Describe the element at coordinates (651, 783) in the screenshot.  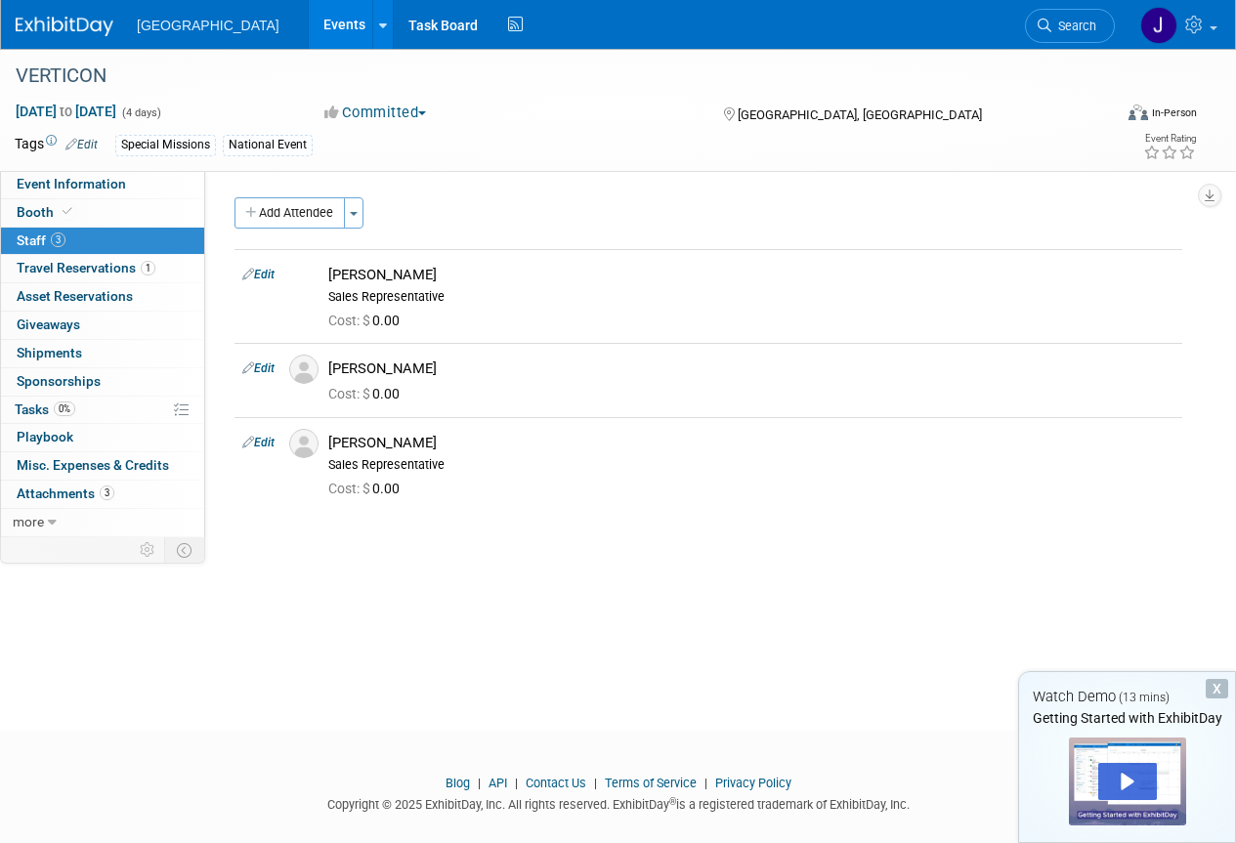
I see `a: Terms of Service` at that location.